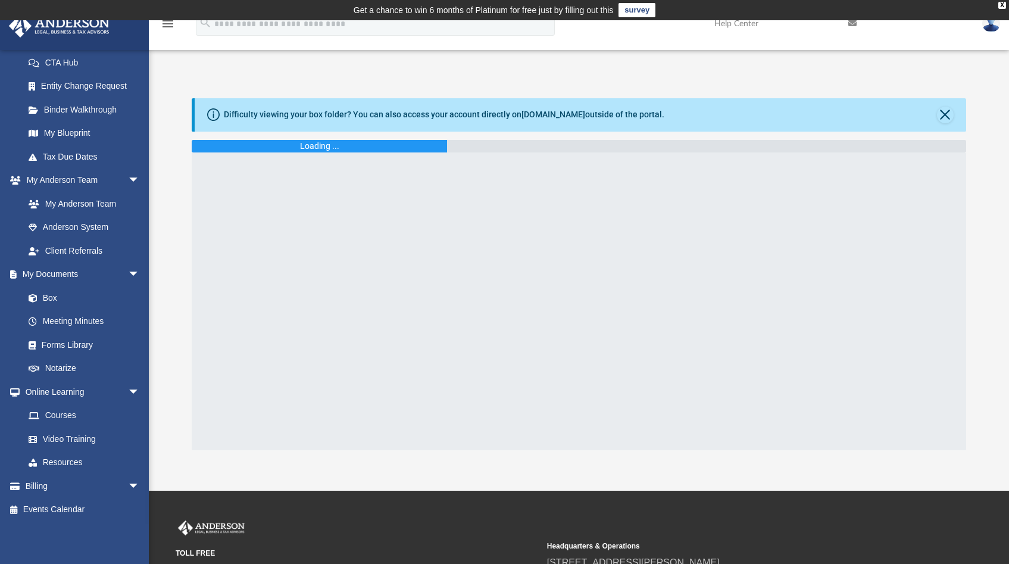 This screenshot has width=1009, height=564. What do you see at coordinates (729, 546) in the screenshot?
I see `small: Headquarters & Operations` at bounding box center [729, 546].